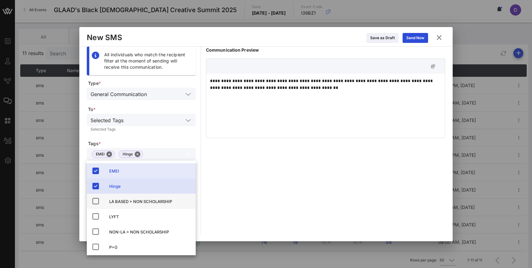  Describe the element at coordinates (150, 232) in the screenshot. I see `div: NON-LA > NON SCHOLARSHIP` at that location.